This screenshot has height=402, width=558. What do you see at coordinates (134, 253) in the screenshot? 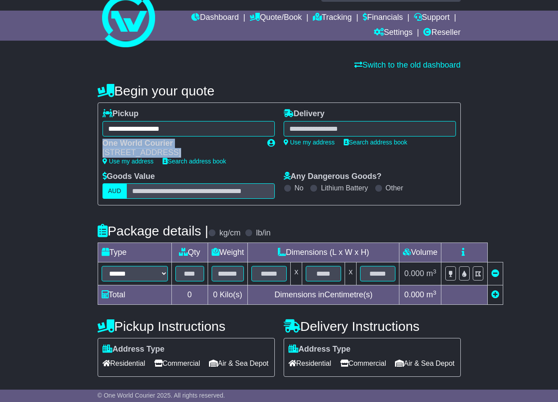
I see `td: Type` at bounding box center [134, 253].